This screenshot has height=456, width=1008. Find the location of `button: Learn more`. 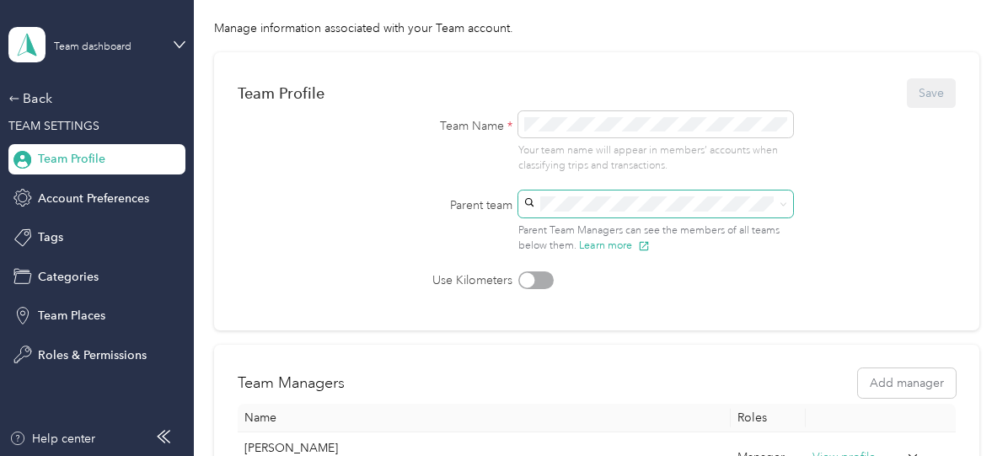

button: Learn more is located at coordinates (615, 245).